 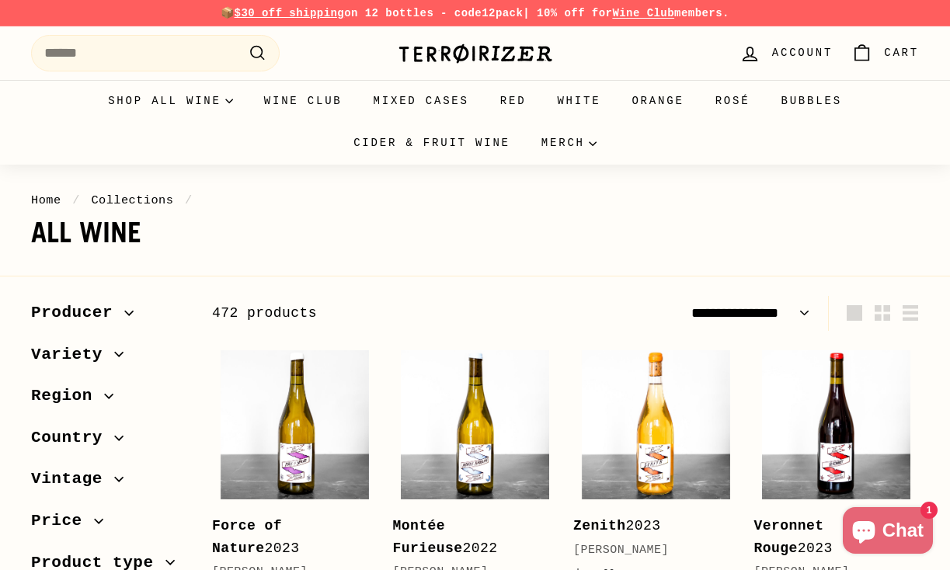 What do you see at coordinates (600, 526) in the screenshot?
I see `b: Zenith` at bounding box center [600, 526].